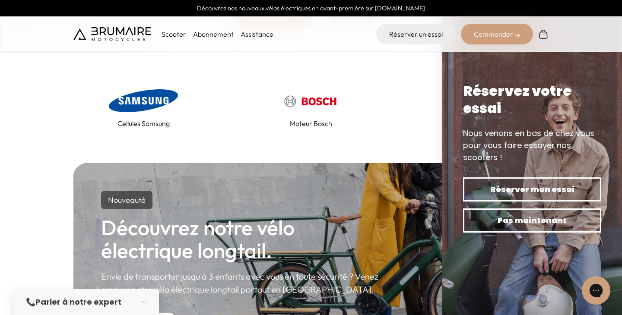  I want to click on h2: Découvrez notre vélo électrique longtail., so click(240, 239).